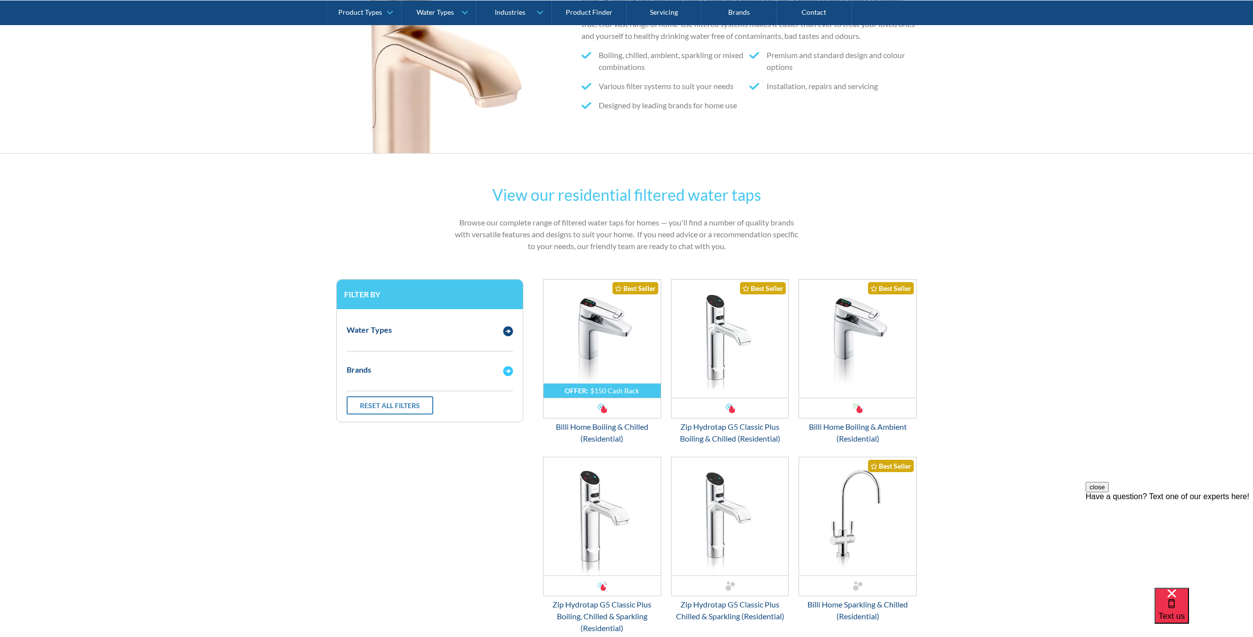 The image size is (1253, 637). I want to click on div: Billi Home Boiling & Ambient (Residential), so click(857, 433).